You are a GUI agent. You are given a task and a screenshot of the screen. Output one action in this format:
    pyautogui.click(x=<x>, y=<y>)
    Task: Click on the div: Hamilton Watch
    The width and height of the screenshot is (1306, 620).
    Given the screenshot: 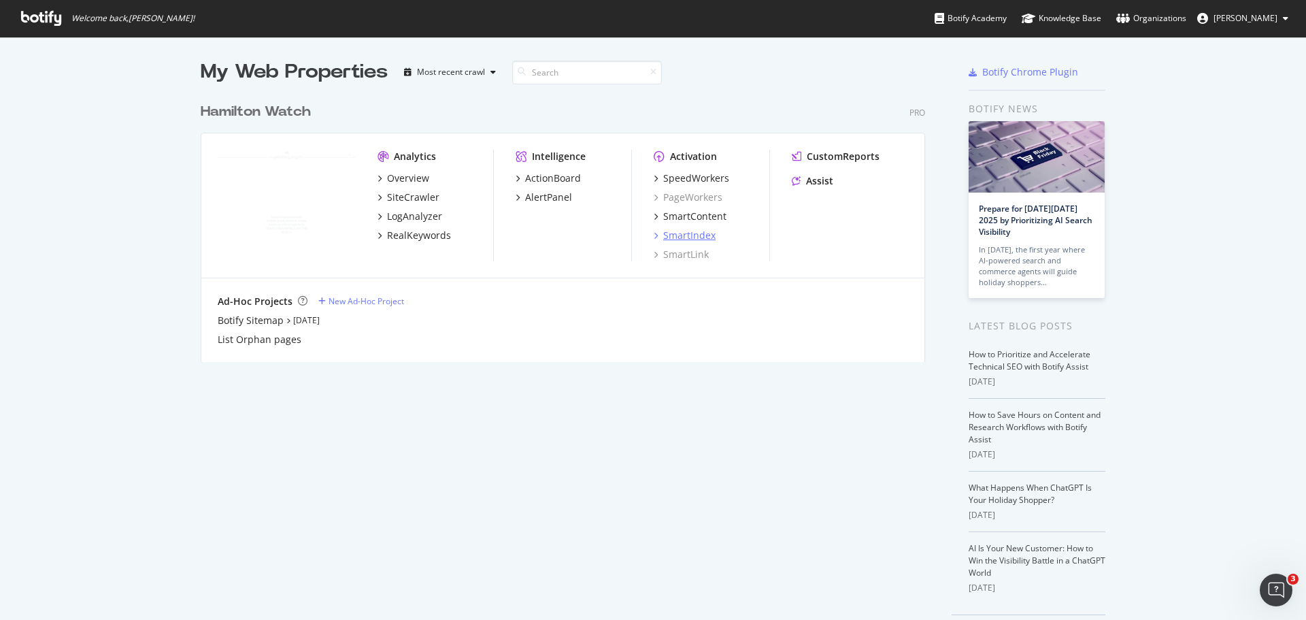 What is the action you would take?
    pyautogui.click(x=256, y=112)
    